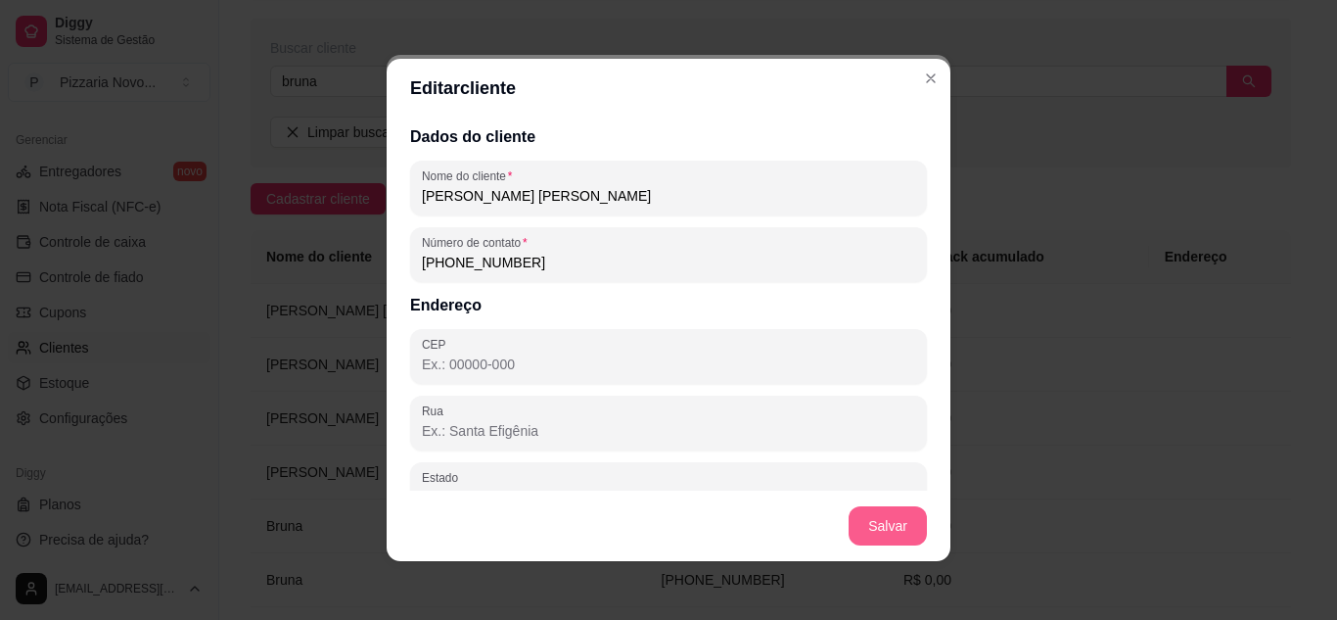 The image size is (1337, 620). What do you see at coordinates (437, 344) in the screenshot?
I see `label: CEP` at bounding box center [437, 344].